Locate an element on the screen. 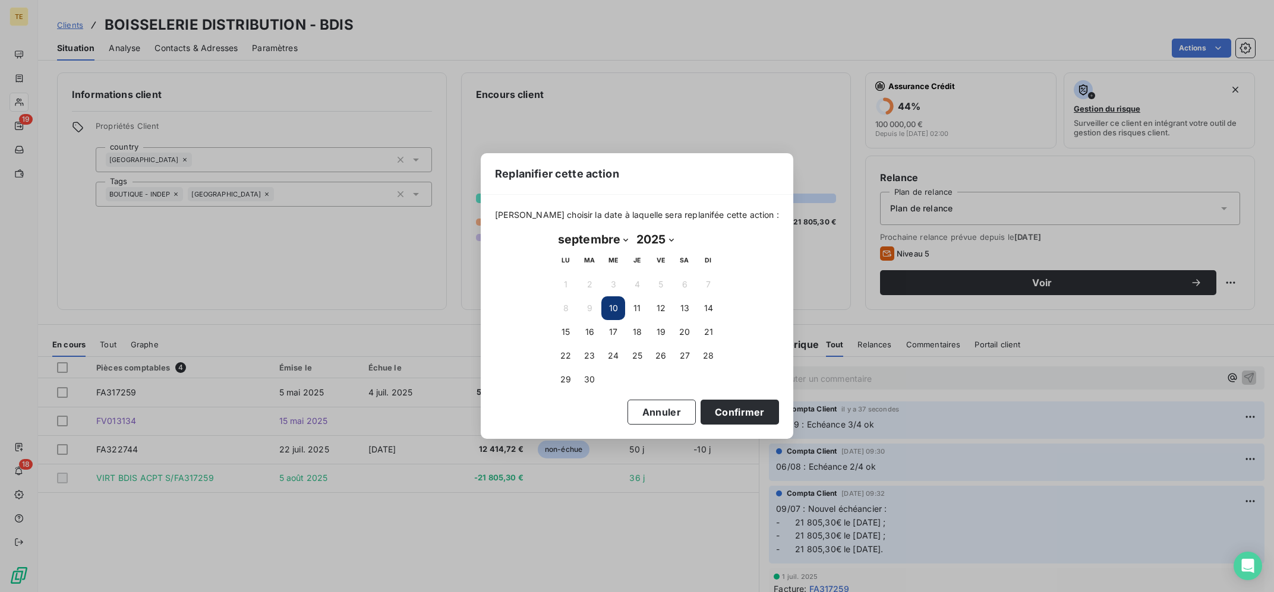  button: 11 is located at coordinates (637, 308).